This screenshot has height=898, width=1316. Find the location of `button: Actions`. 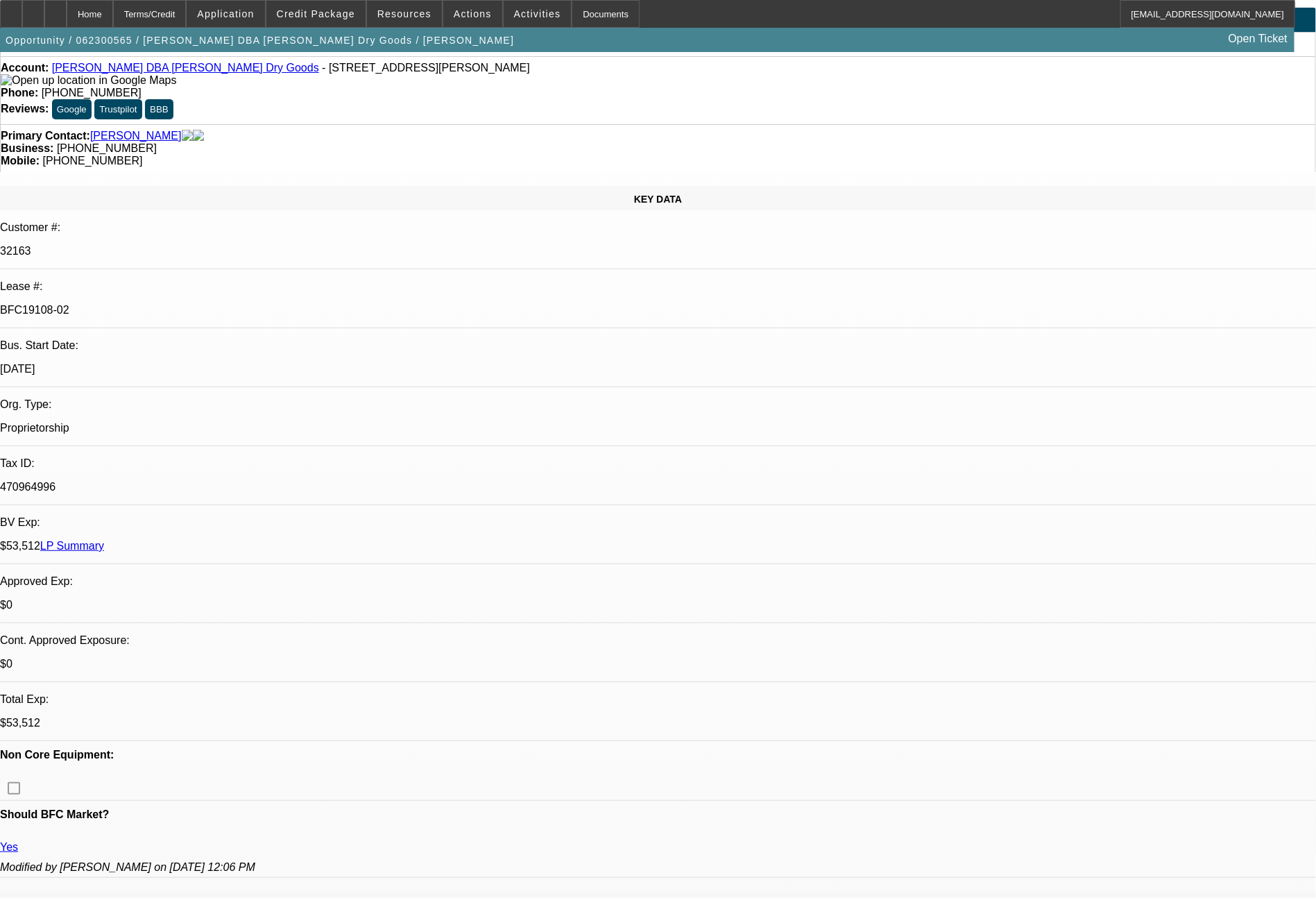

button: Actions is located at coordinates (473, 14).